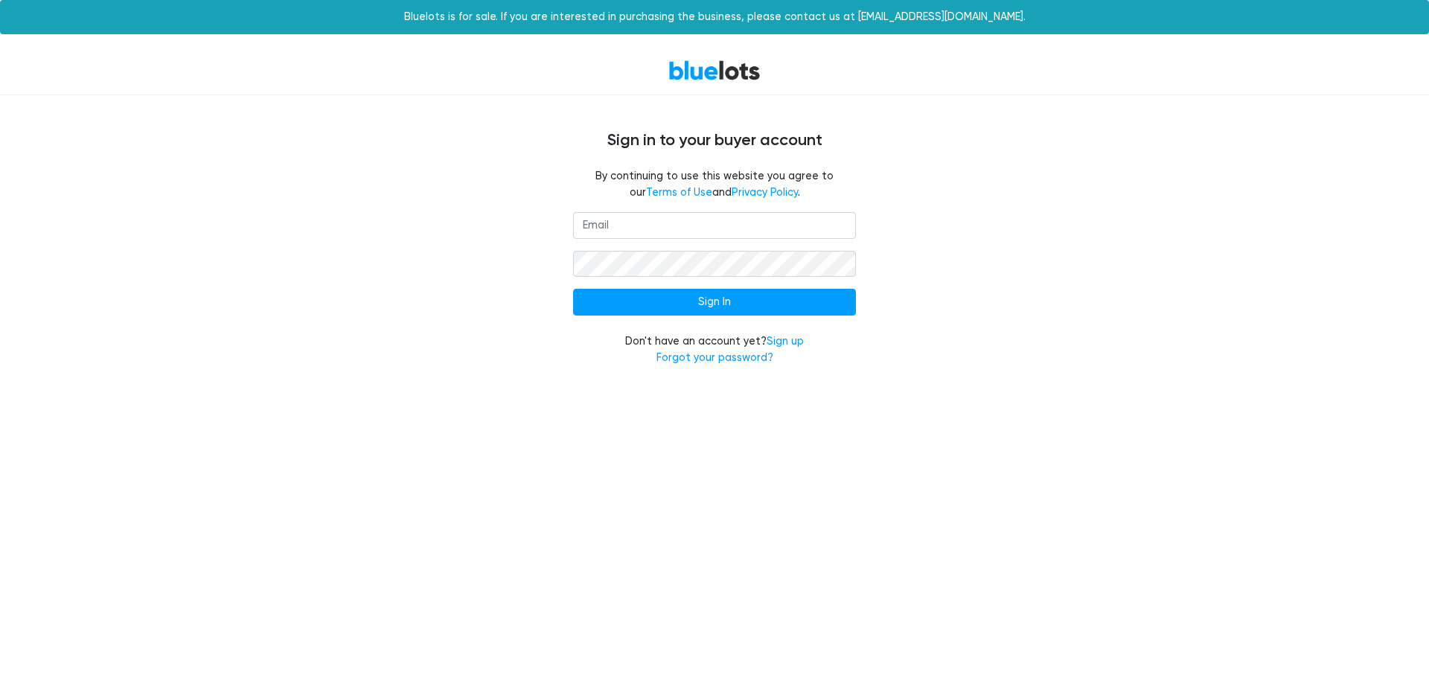  What do you see at coordinates (764, 192) in the screenshot?
I see `a: Privacy Policy` at bounding box center [764, 192].